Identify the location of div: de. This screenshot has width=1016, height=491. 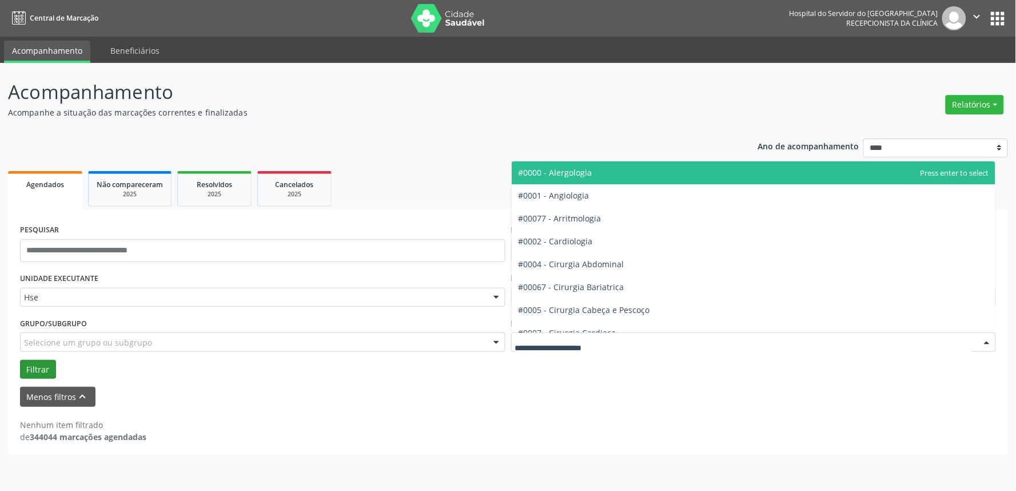
(83, 436).